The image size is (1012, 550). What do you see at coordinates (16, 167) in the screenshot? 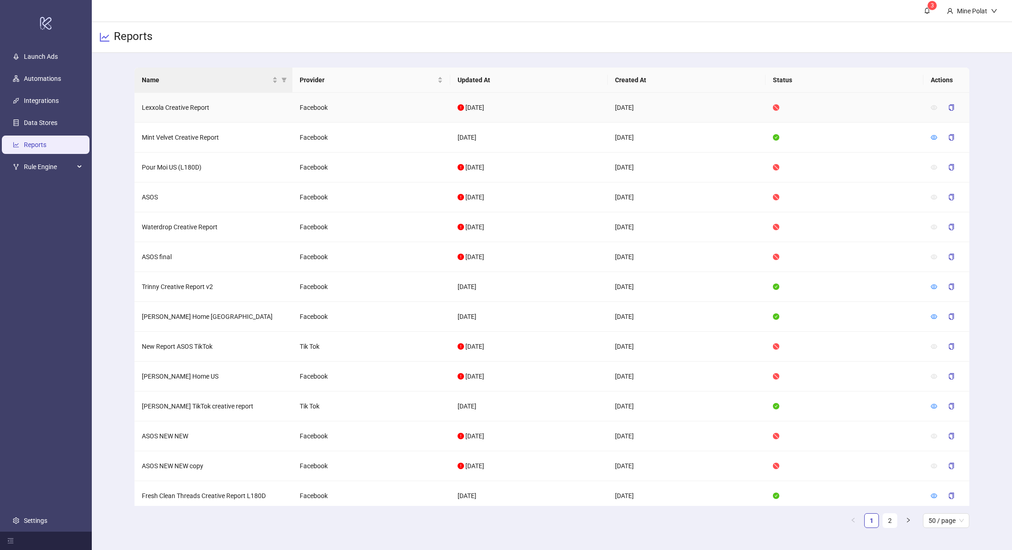
I see `span: fork` at bounding box center [16, 167].